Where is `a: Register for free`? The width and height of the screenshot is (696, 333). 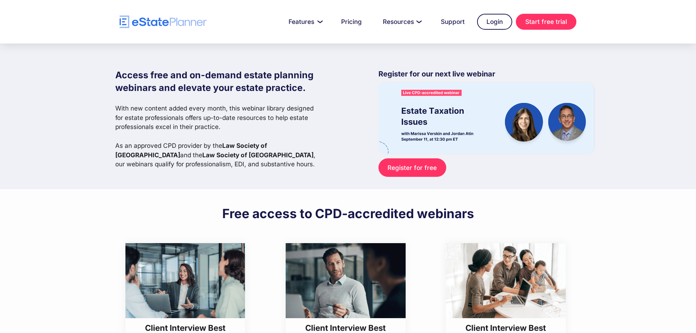 a: Register for free is located at coordinates (412, 168).